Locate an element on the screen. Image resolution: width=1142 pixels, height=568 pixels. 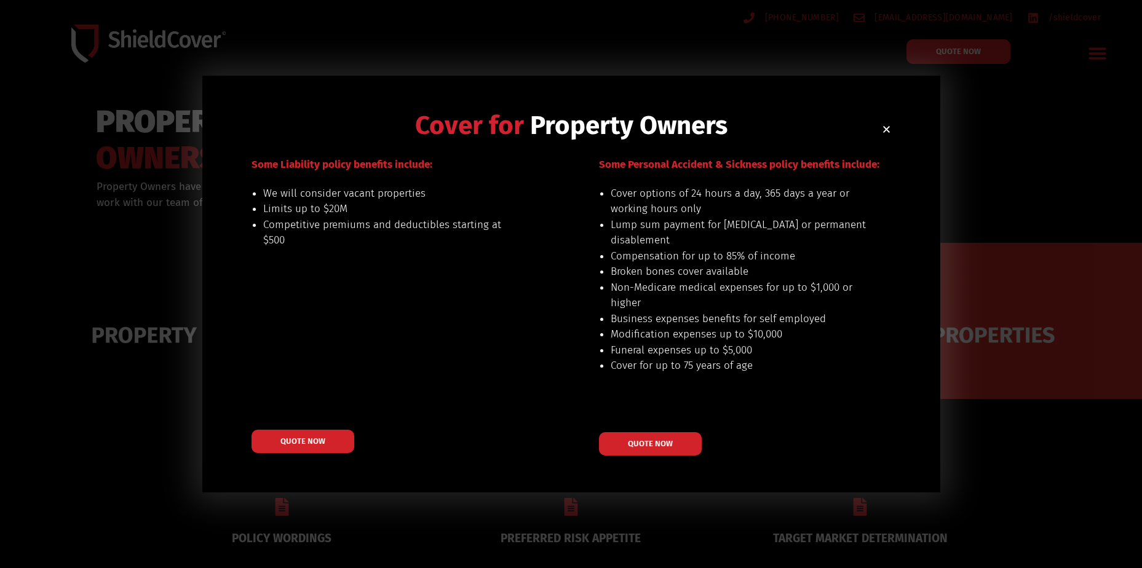
li: Compensation for up to 85% of income is located at coordinates (738, 256).